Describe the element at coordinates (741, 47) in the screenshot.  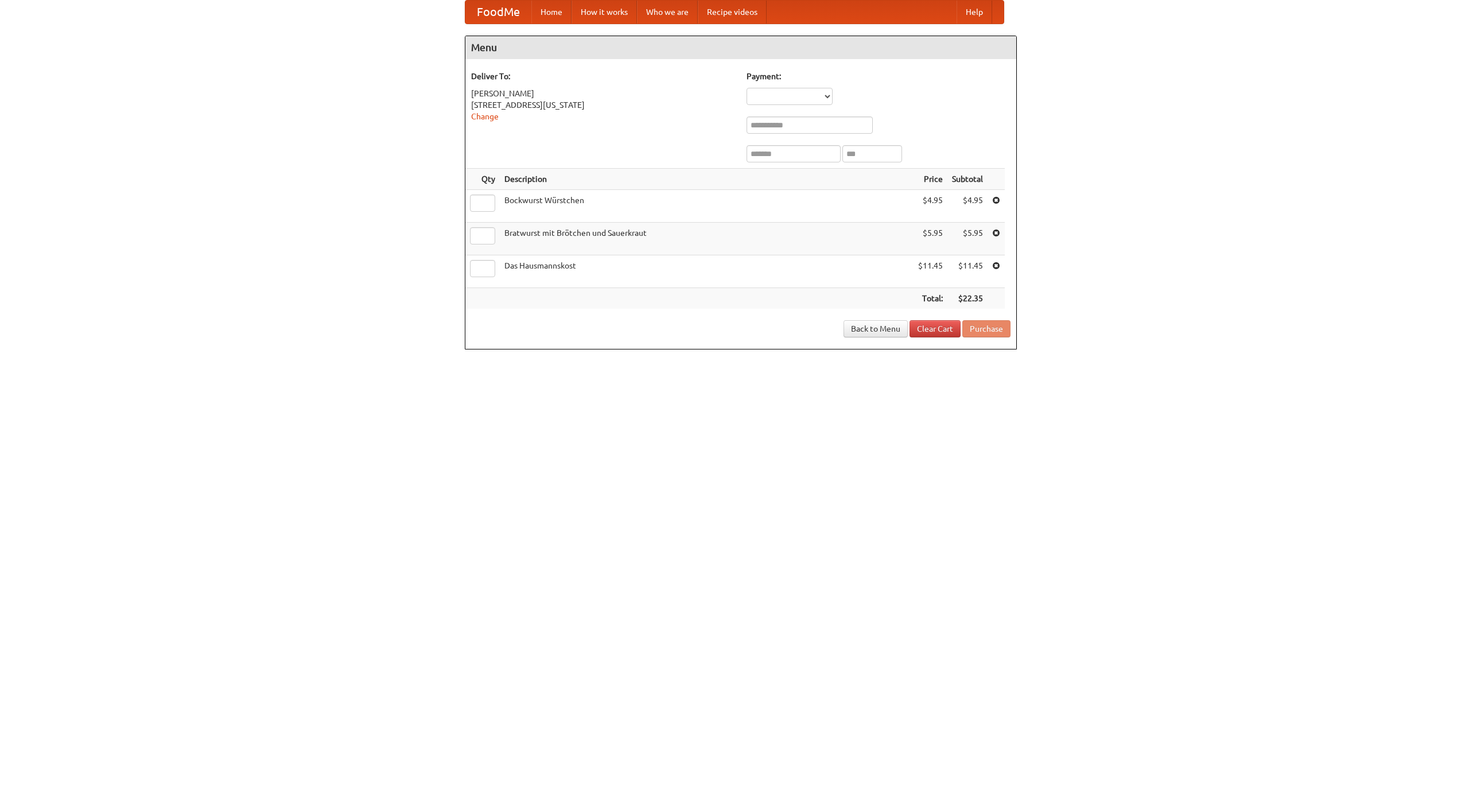
I see `h4: Menu` at that location.